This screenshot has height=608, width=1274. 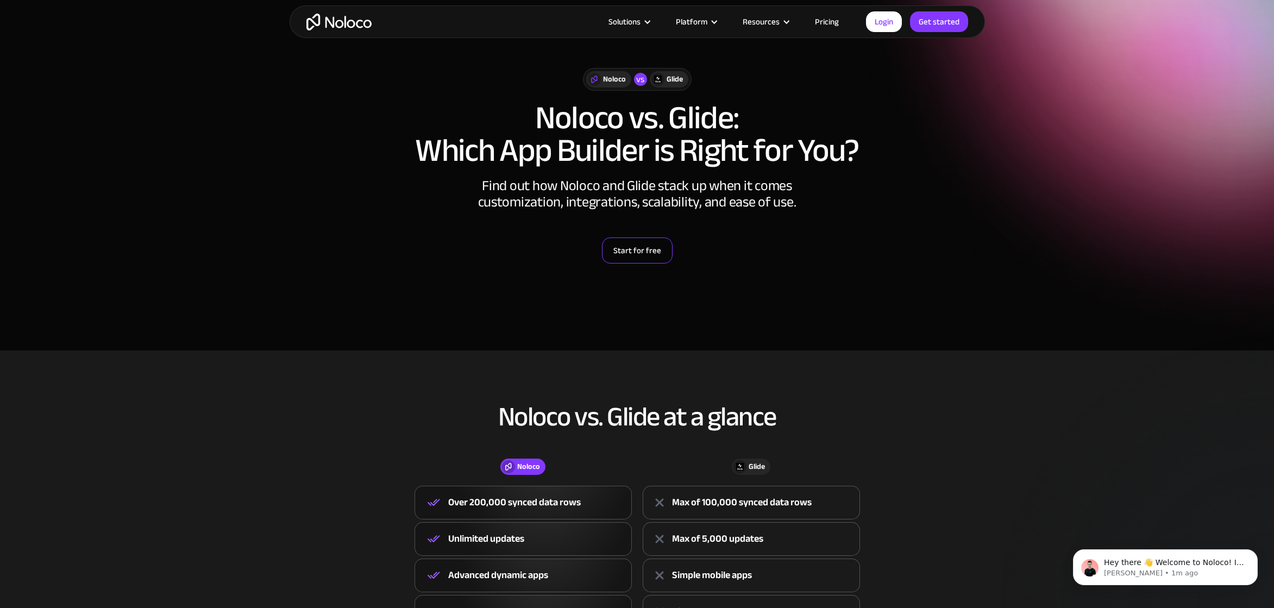 What do you see at coordinates (637, 134) in the screenshot?
I see `h1: Noloco vs. Glide: Which App Builder is Right for You?` at bounding box center [637, 134].